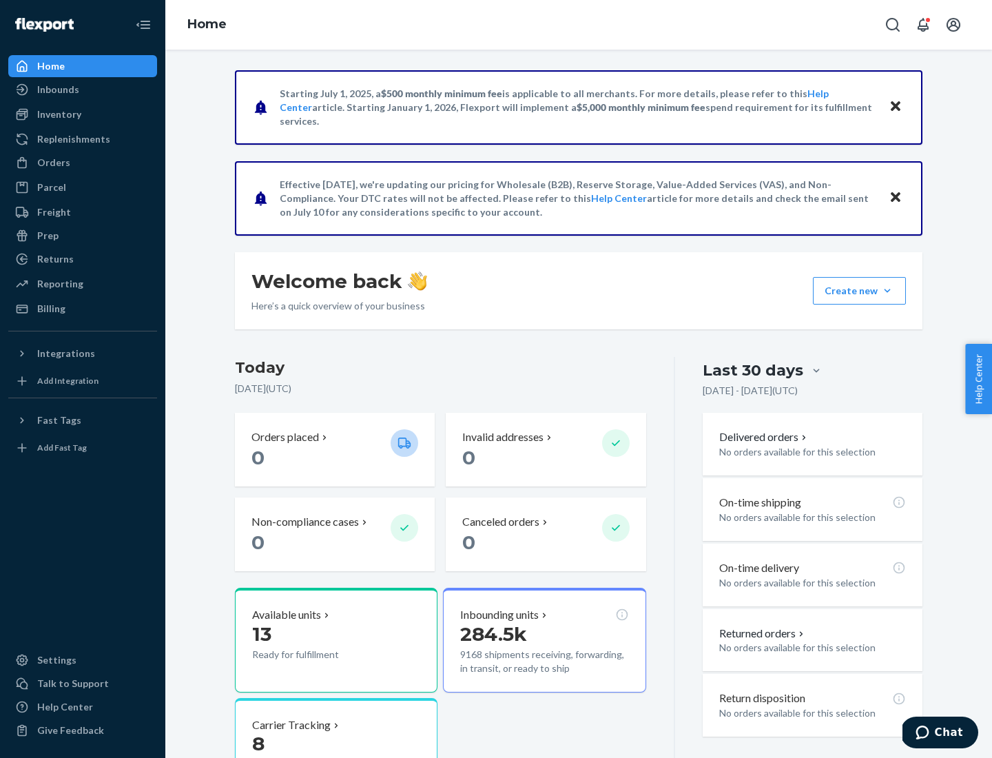 The width and height of the screenshot is (992, 758). Describe the element at coordinates (417, 281) in the screenshot. I see `img: hand-wave emoji` at that location.